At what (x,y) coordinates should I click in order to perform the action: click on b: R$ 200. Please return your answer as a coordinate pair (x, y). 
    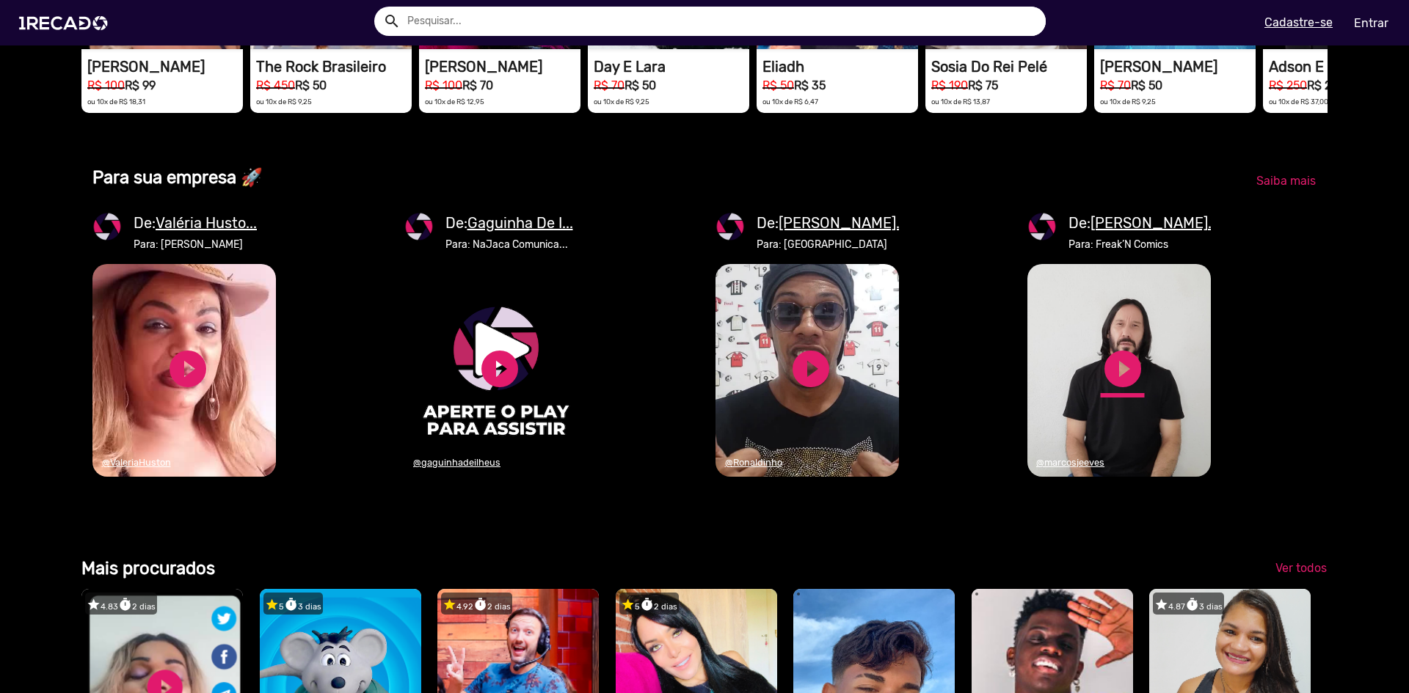
    Looking at the image, I should click on (1326, 85).